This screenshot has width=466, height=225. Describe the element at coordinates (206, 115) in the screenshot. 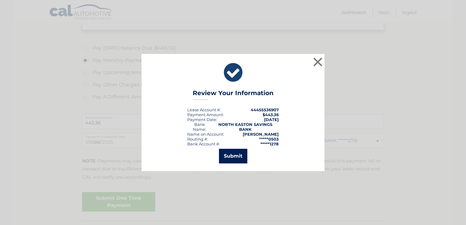

I see `div: Payment Amount:` at that location.